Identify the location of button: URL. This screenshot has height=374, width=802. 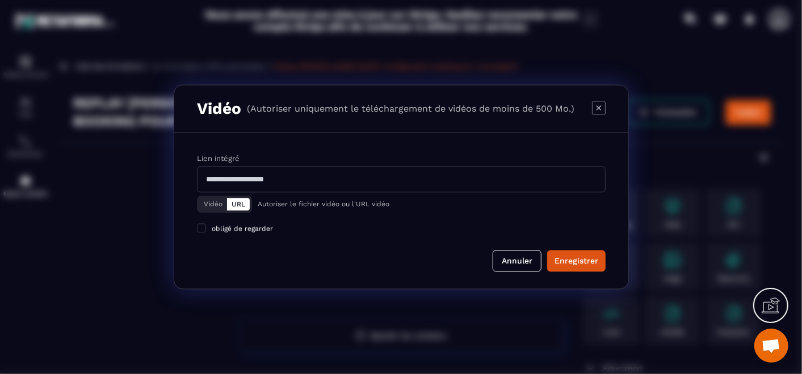
(238, 205).